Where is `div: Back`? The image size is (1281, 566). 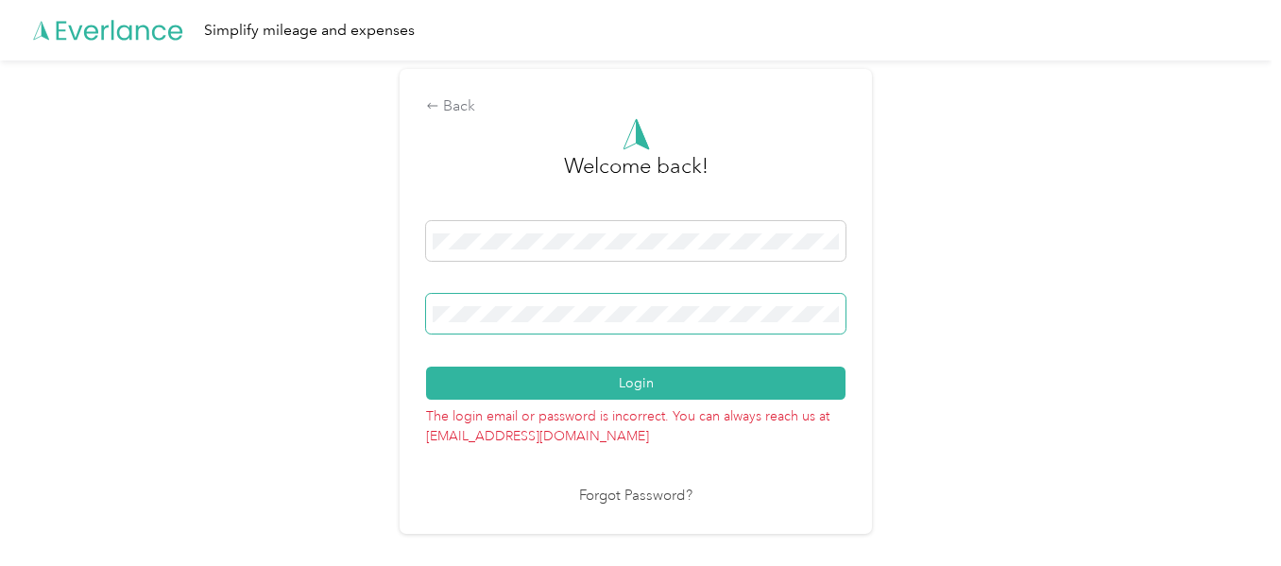
div: Back is located at coordinates (636, 107).